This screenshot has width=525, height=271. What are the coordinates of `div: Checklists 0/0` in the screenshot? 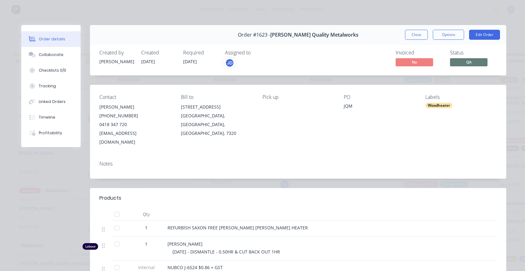 It's located at (53, 70).